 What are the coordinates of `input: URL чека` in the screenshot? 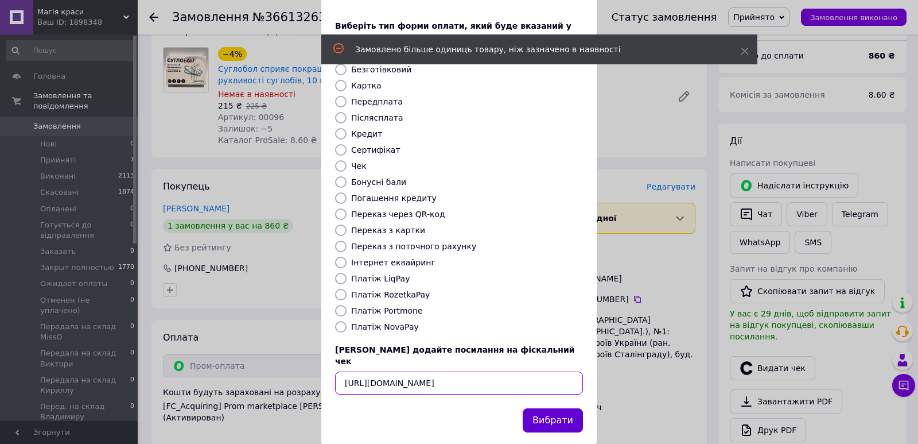 It's located at (459, 383).